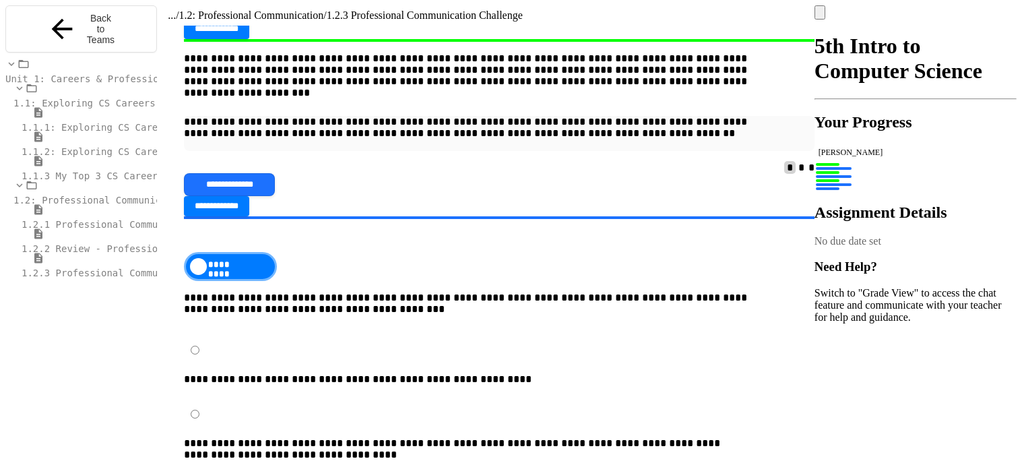 The height and width of the screenshot is (461, 1022). Describe the element at coordinates (101, 29) in the screenshot. I see `span: Back to Teams` at that location.